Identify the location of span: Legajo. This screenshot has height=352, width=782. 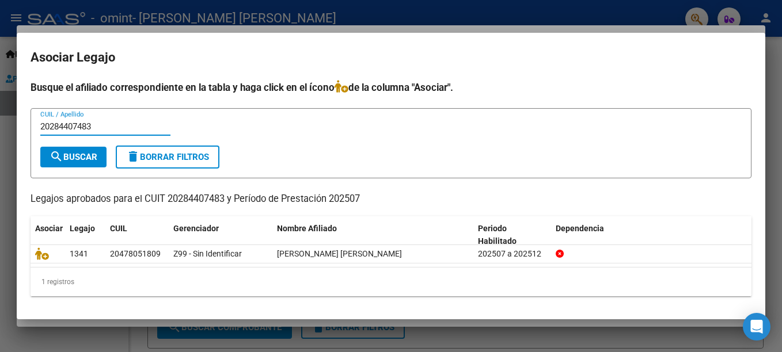
(82, 228).